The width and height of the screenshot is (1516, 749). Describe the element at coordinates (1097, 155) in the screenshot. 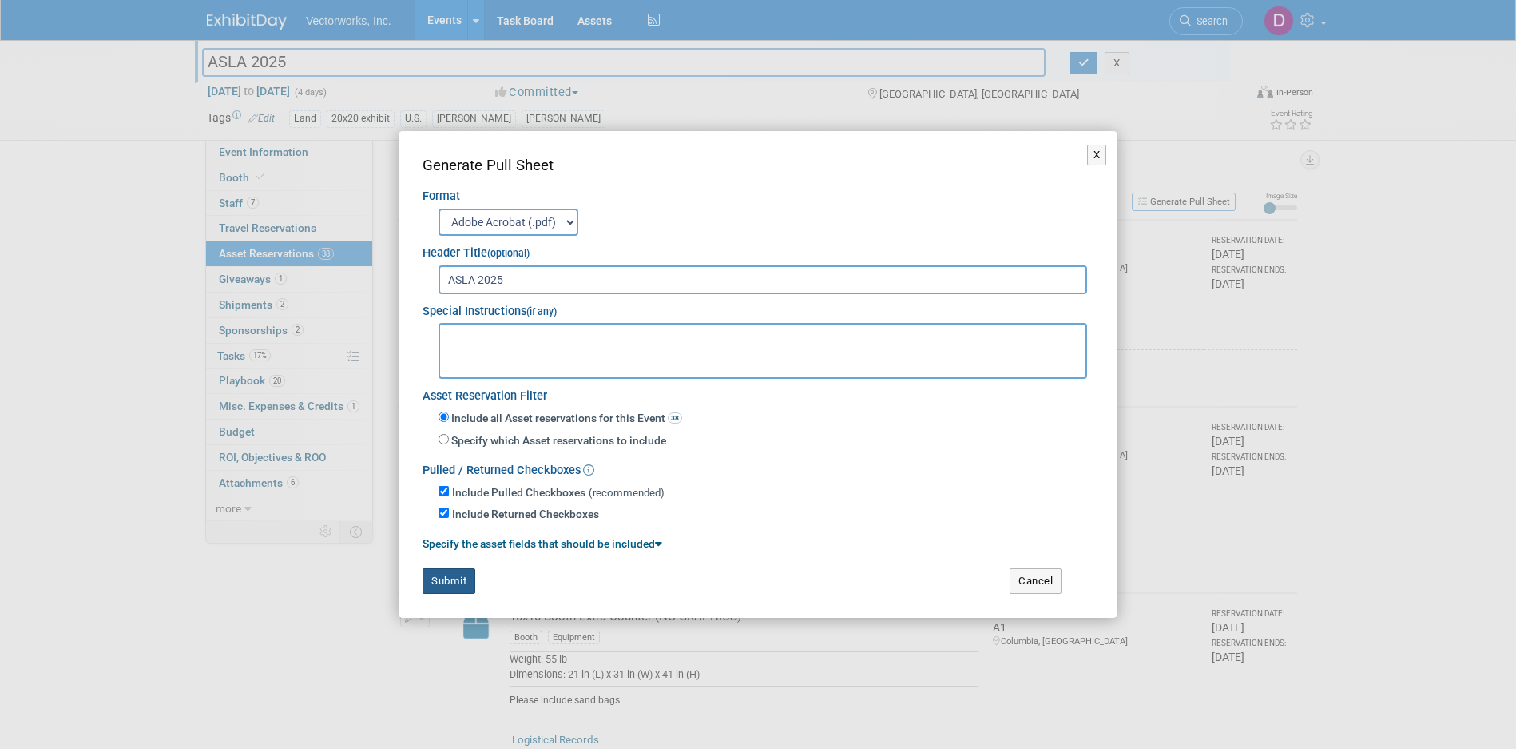

I see `button: X` at that location.